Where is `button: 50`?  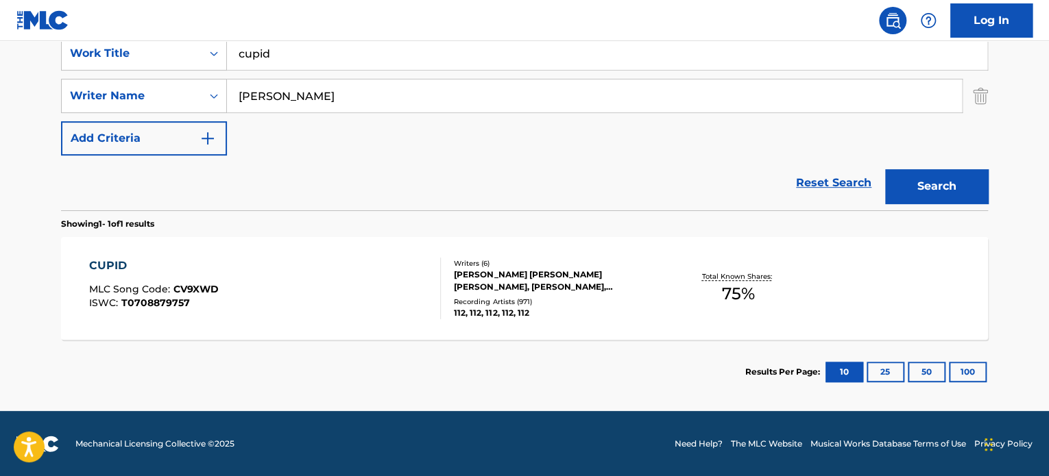 button: 50 is located at coordinates (926, 372).